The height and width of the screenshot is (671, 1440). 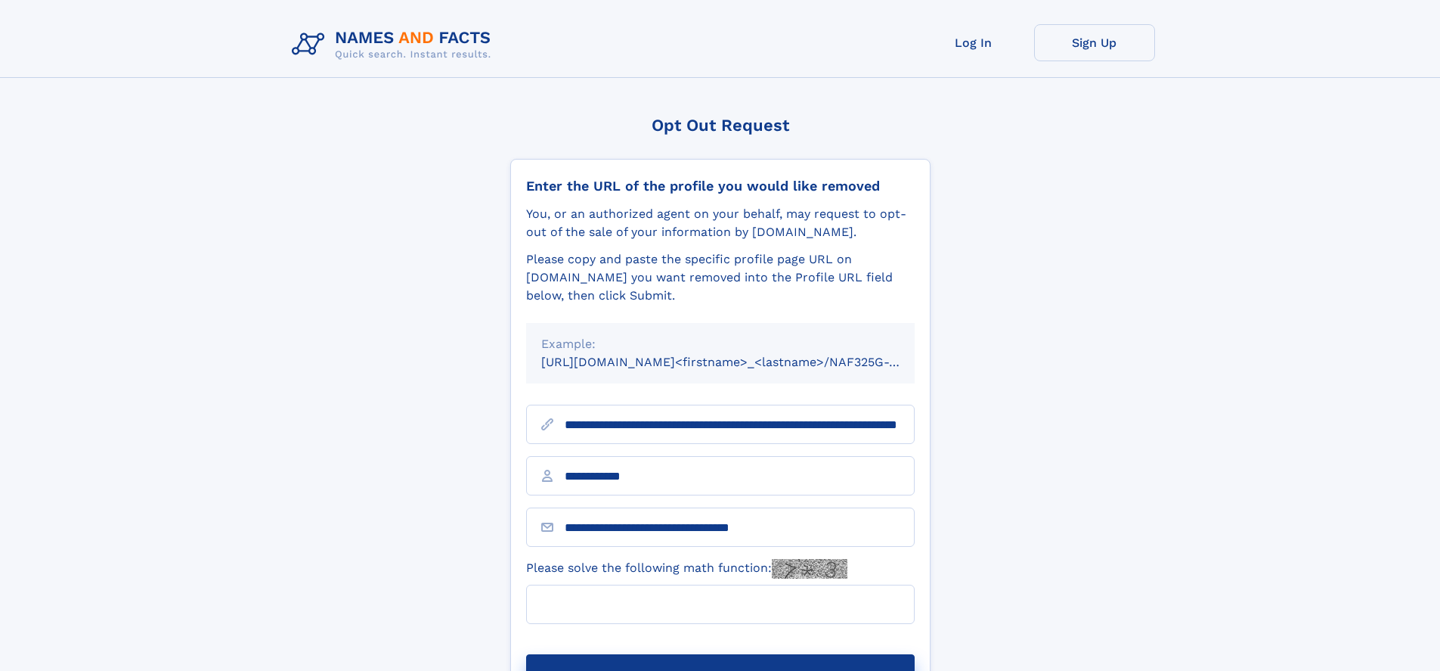 I want to click on a: Sign Up, so click(x=1095, y=42).